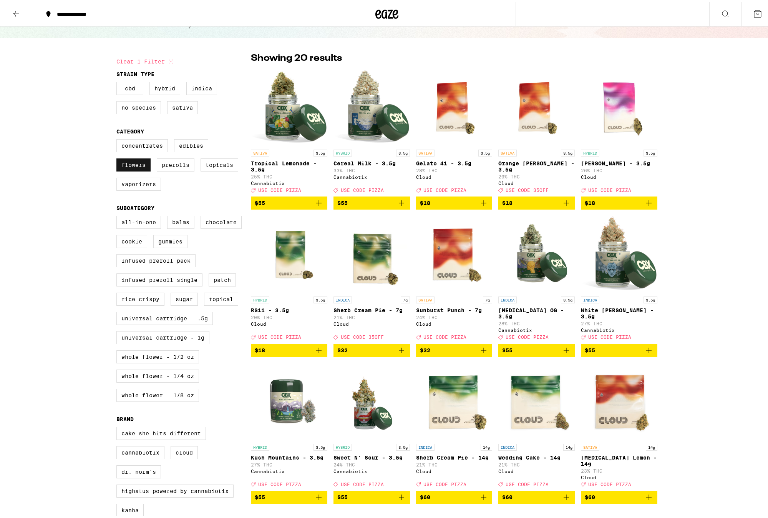  I want to click on label: Sativa, so click(183, 106).